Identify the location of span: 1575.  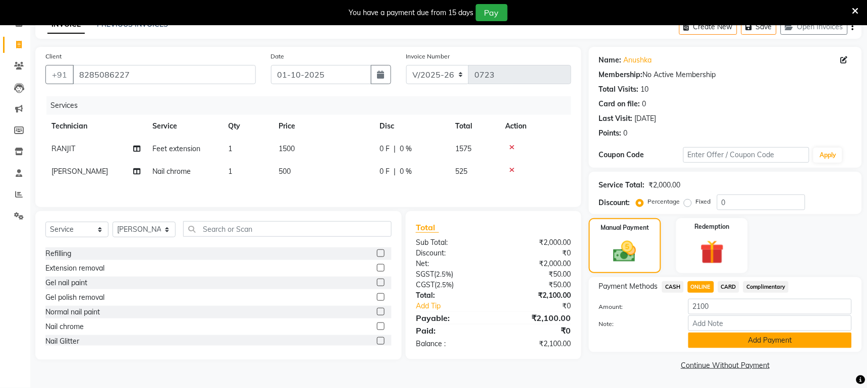
(463, 149).